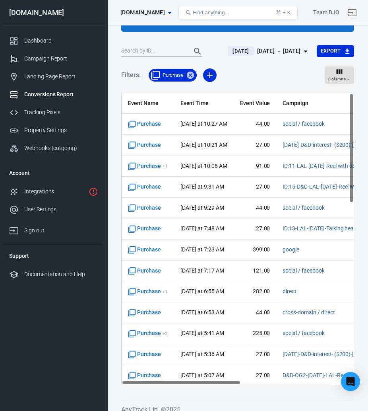  Describe the element at coordinates (202, 228) in the screenshot. I see `time: 2025-10-15T07:48:59+08:00` at that location.